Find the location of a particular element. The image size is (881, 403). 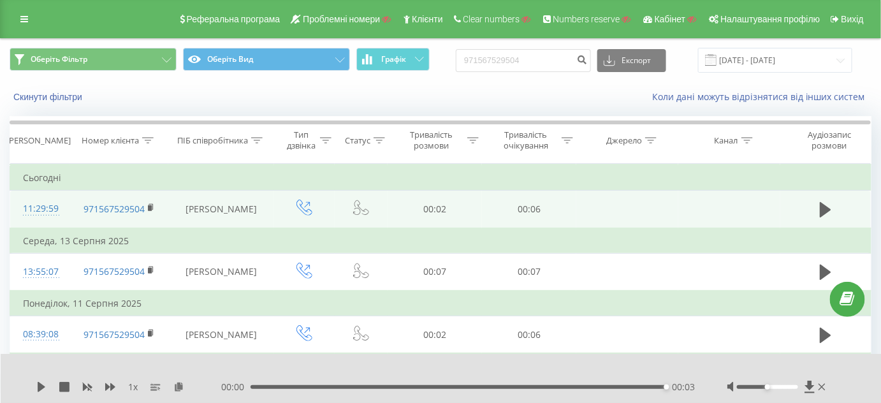

button: Скинути фільтри is located at coordinates (49, 97).